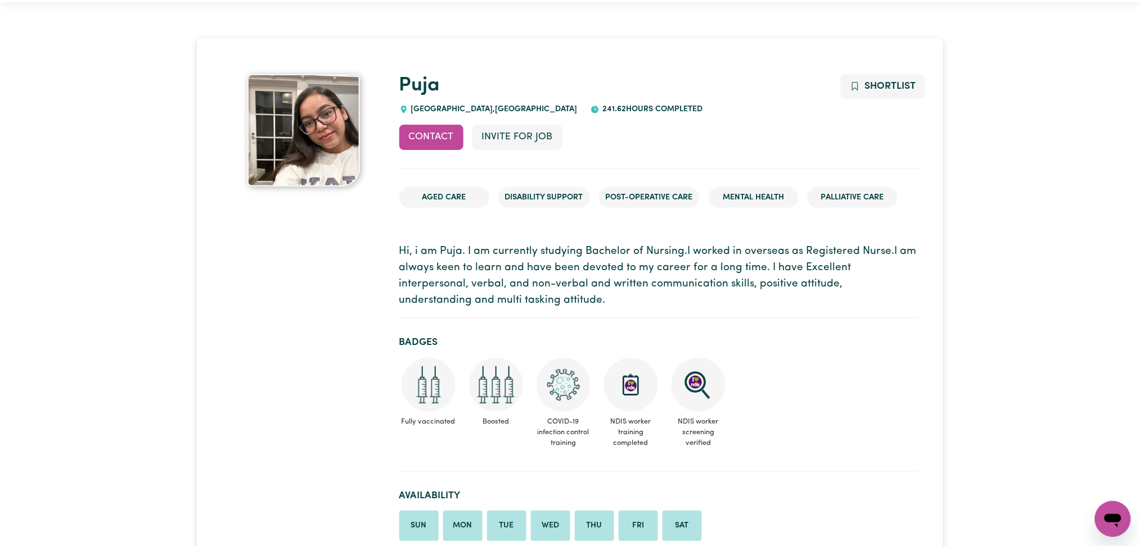 This screenshot has height=546, width=1140. What do you see at coordinates (753, 198) in the screenshot?
I see `li: Mental Health` at bounding box center [753, 198].